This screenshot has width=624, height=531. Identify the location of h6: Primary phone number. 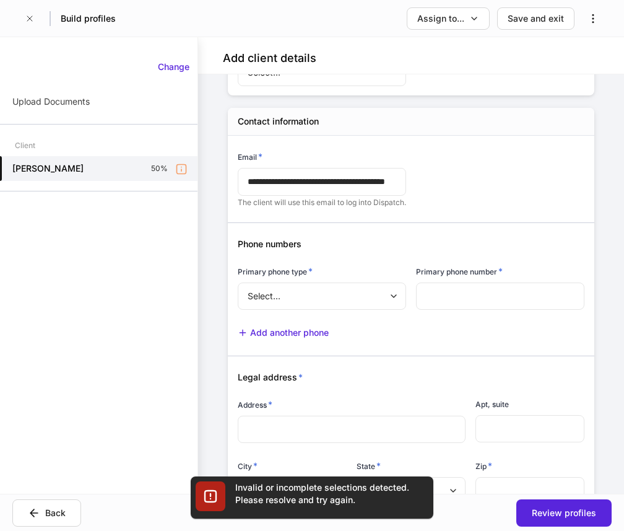
(459, 271).